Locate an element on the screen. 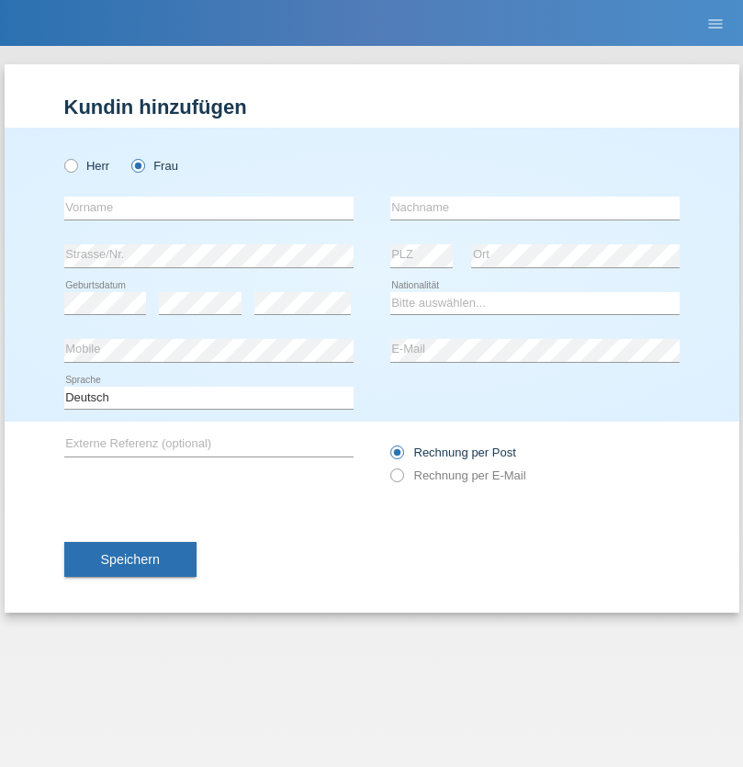 The image size is (743, 767). input: Rechnung per Post is located at coordinates (396, 456).